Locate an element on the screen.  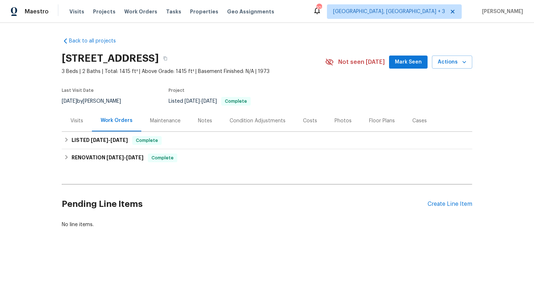
div: Visits is located at coordinates (77, 121).